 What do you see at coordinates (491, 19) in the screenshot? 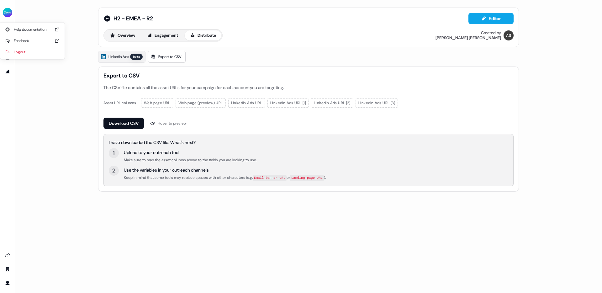
I see `a: Editor` at bounding box center [491, 19].